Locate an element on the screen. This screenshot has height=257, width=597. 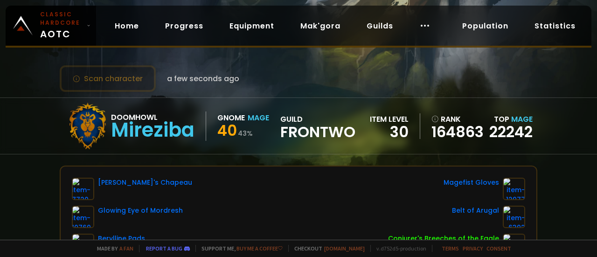
a: Classic HardcoreAOTC is located at coordinates (51, 26).